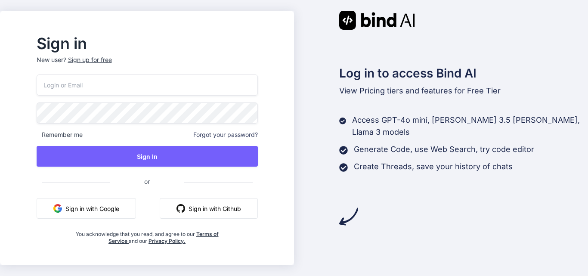 The image size is (588, 276). What do you see at coordinates (209, 208) in the screenshot?
I see `button: Sign in with Github` at bounding box center [209, 208].